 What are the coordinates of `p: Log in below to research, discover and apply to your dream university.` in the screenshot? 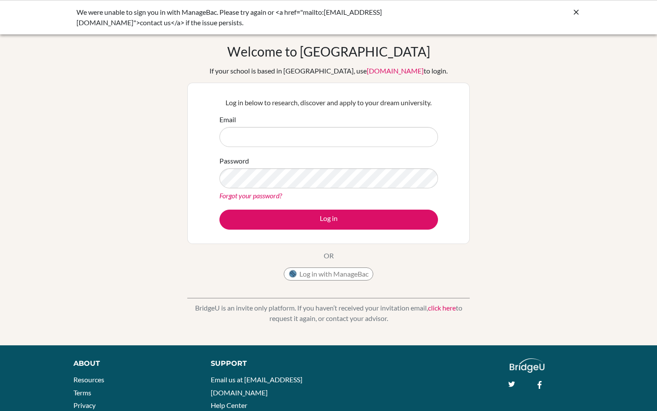 It's located at (328, 103).